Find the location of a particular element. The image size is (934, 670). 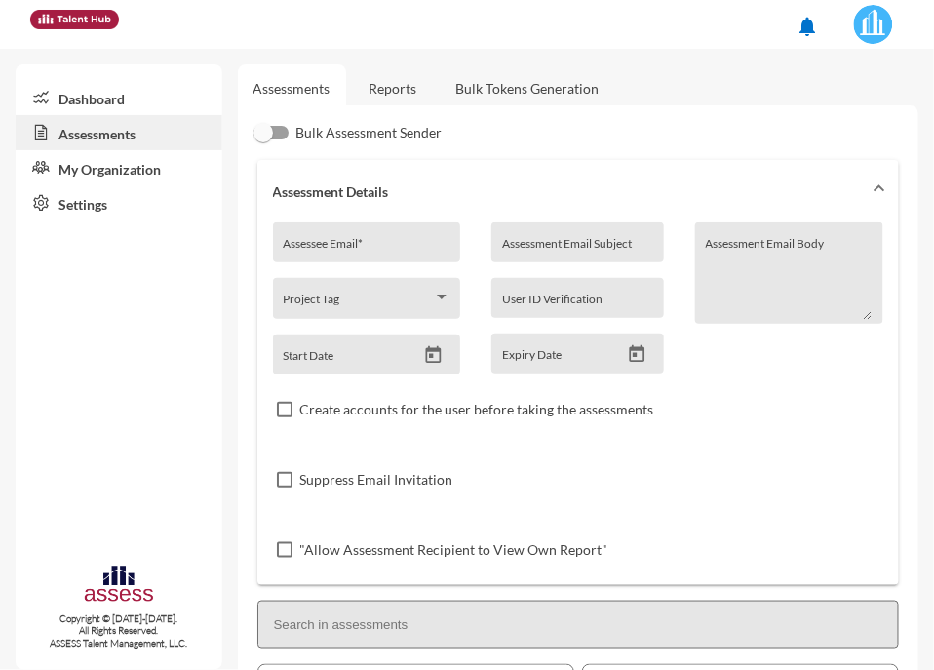

span: Create accounts for the user before taking the assessments is located at coordinates (477, 409).